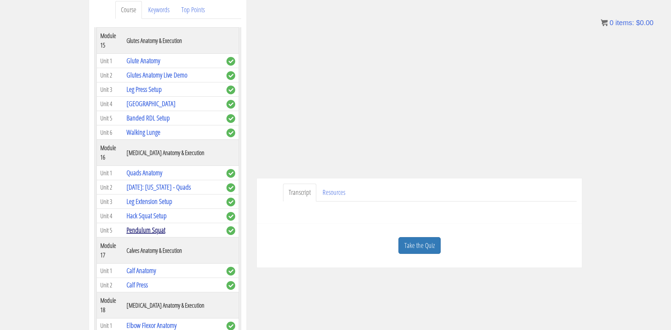 The height and width of the screenshot is (330, 671). Describe the element at coordinates (159, 10) in the screenshot. I see `a: Keywords` at that location.